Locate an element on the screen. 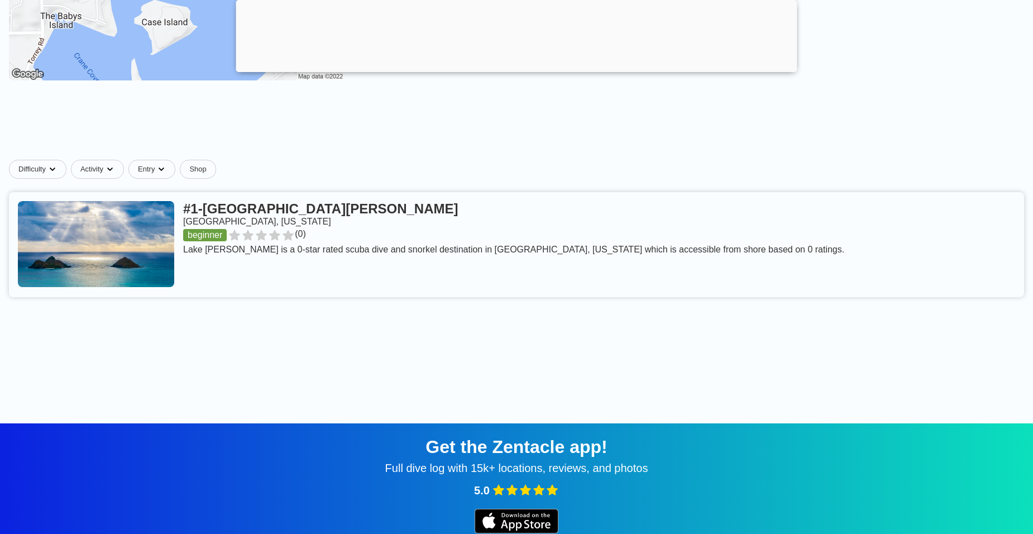 Image resolution: width=1033 pixels, height=534 pixels. div: Full dive log with 15k+ locations, reviews, and photos is located at coordinates (516, 468).